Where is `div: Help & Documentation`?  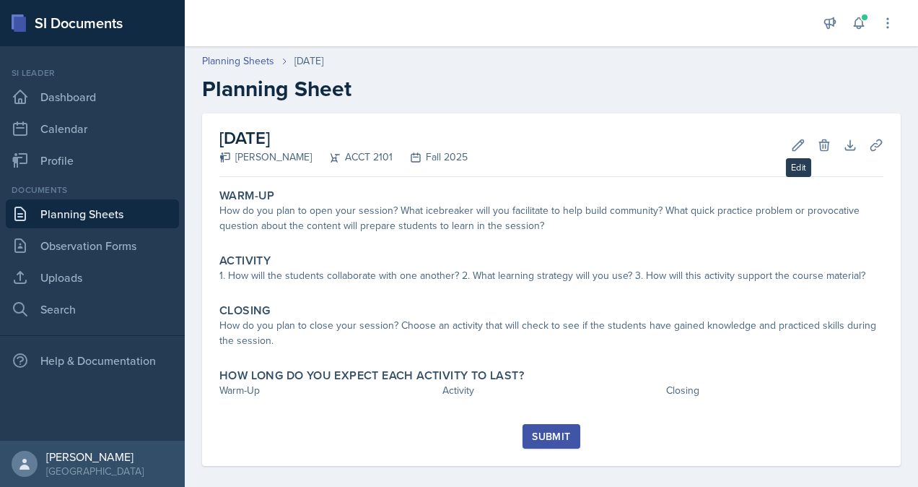 div: Help & Documentation is located at coordinates (92, 360).